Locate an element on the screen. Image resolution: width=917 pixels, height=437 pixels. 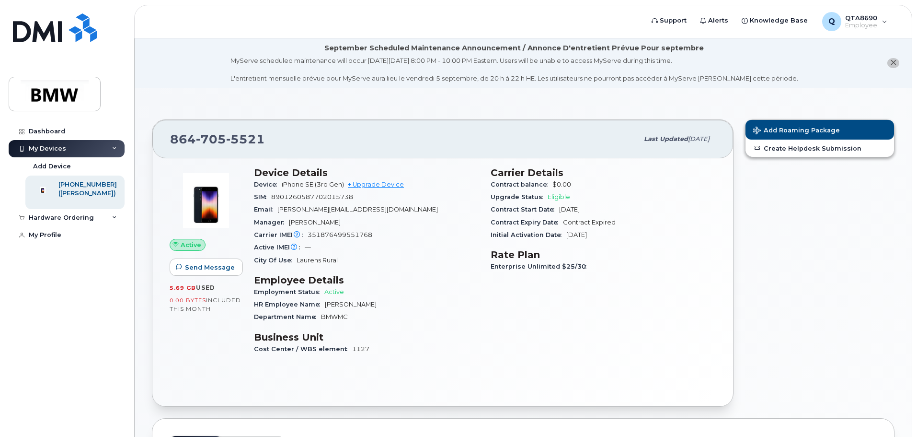
span: Eligible is located at coordinates (559, 196).